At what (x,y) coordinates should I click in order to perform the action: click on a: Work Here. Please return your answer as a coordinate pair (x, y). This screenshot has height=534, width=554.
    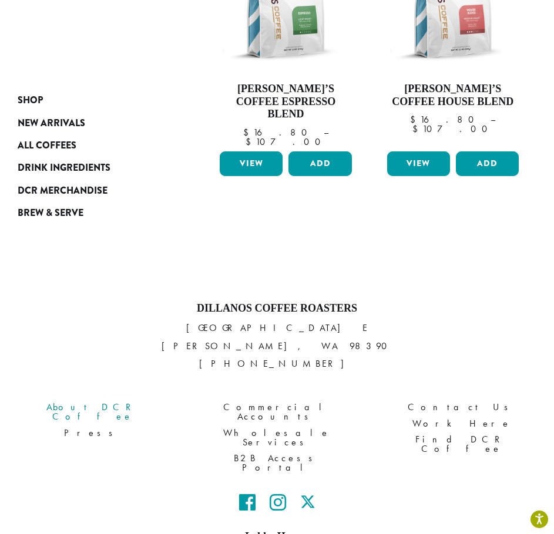
    Looking at the image, I should click on (462, 423).